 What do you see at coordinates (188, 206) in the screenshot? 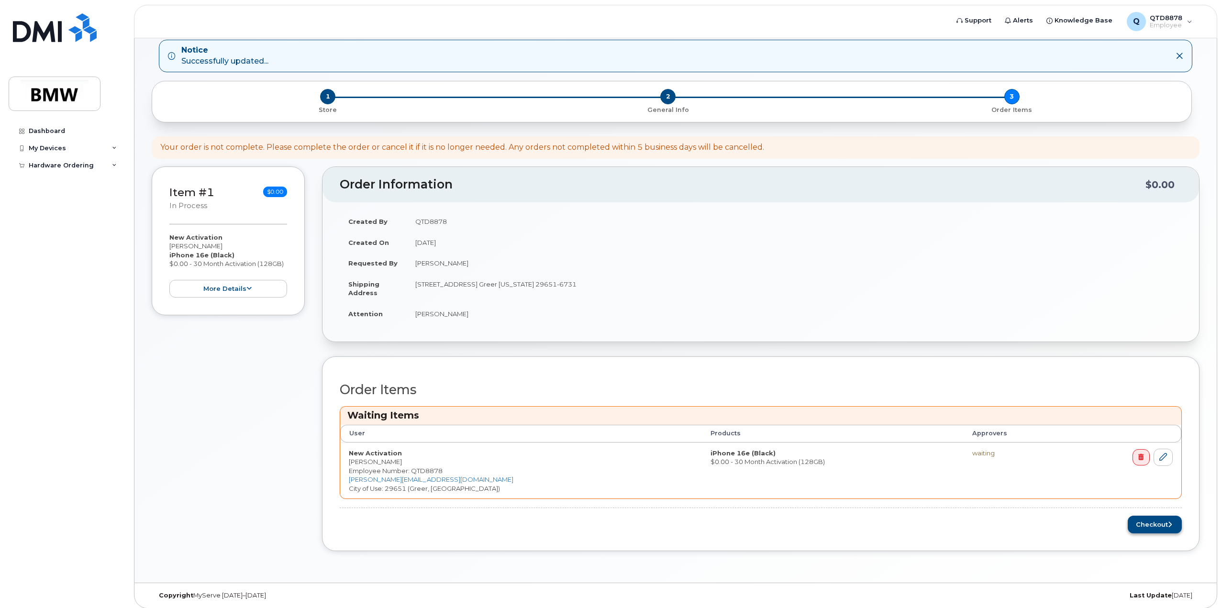
I see `small: in process` at bounding box center [188, 206].